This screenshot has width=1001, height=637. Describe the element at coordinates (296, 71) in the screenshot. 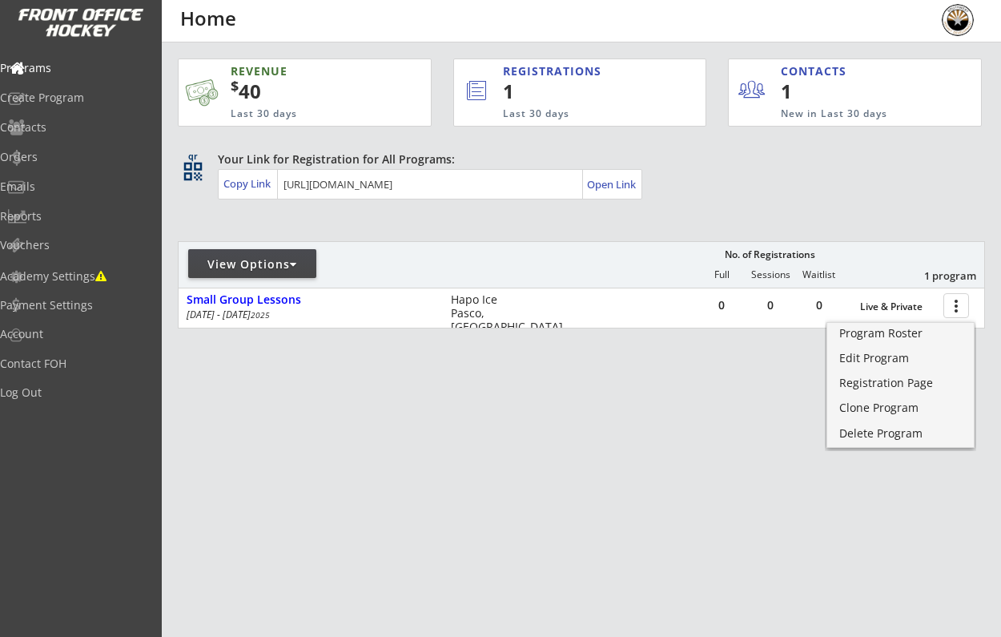

I see `div: REVENUE` at that location.